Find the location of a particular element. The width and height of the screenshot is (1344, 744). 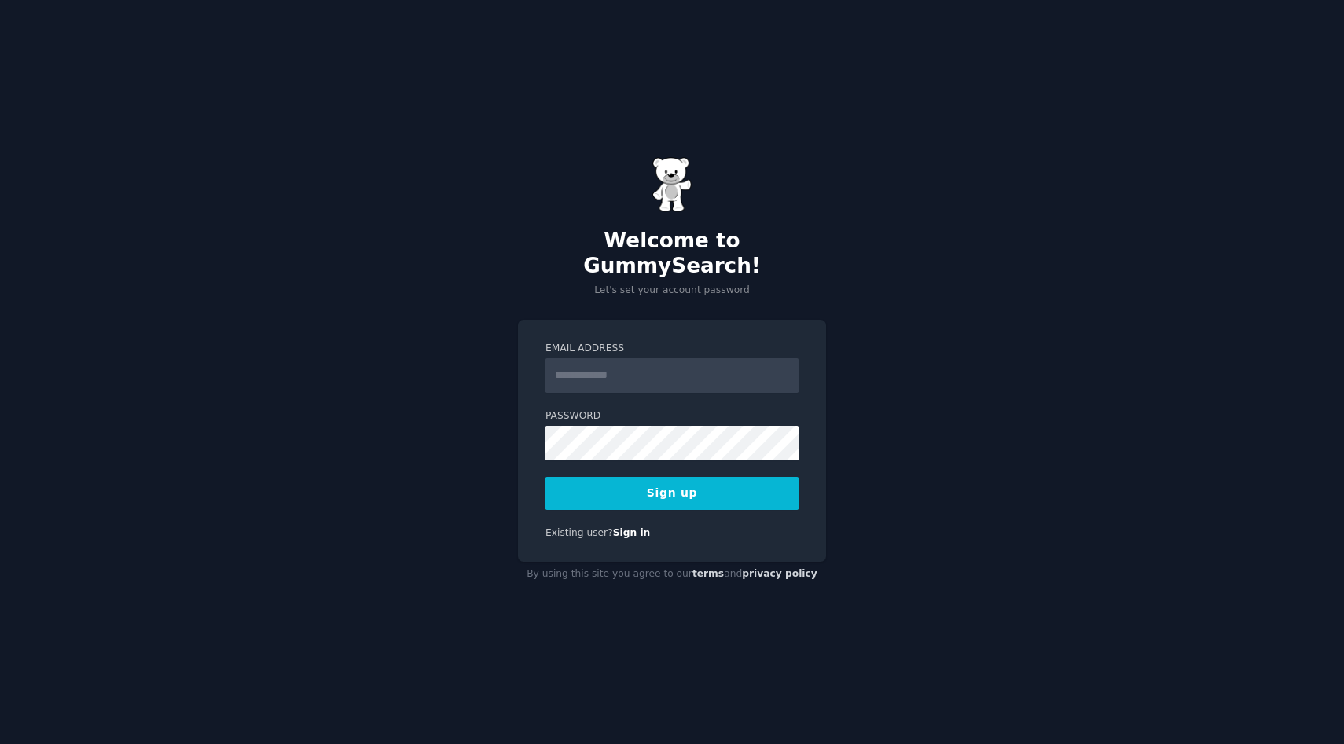

a: Sign in is located at coordinates (632, 533).